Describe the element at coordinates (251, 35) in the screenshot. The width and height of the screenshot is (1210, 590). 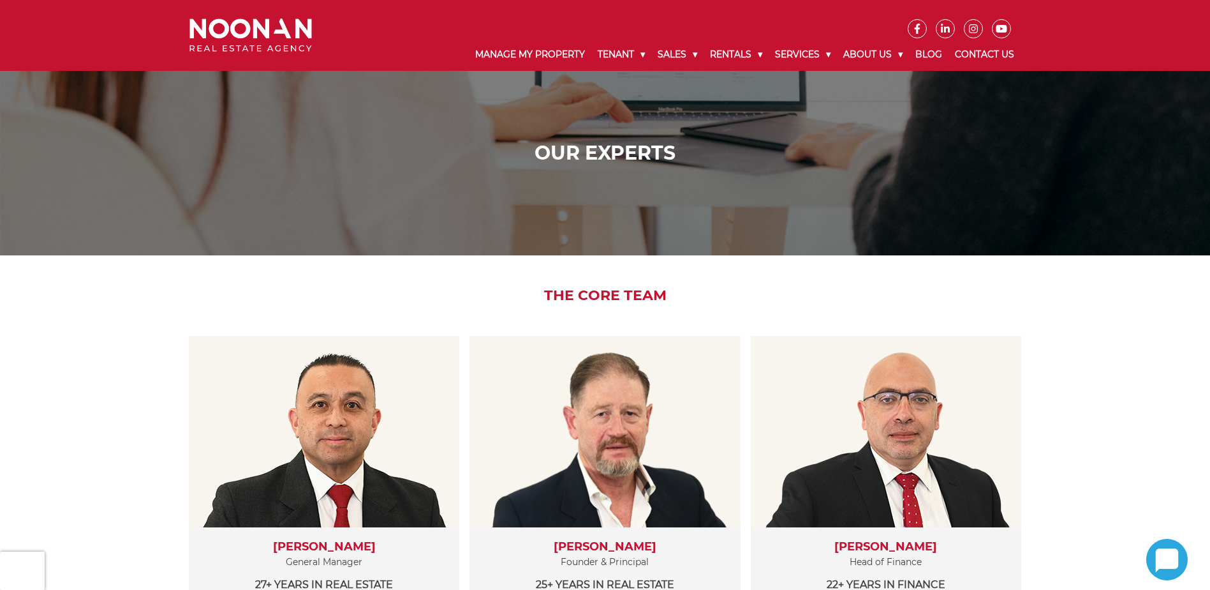
I see `img: Noonan Real Estate Agency` at that location.